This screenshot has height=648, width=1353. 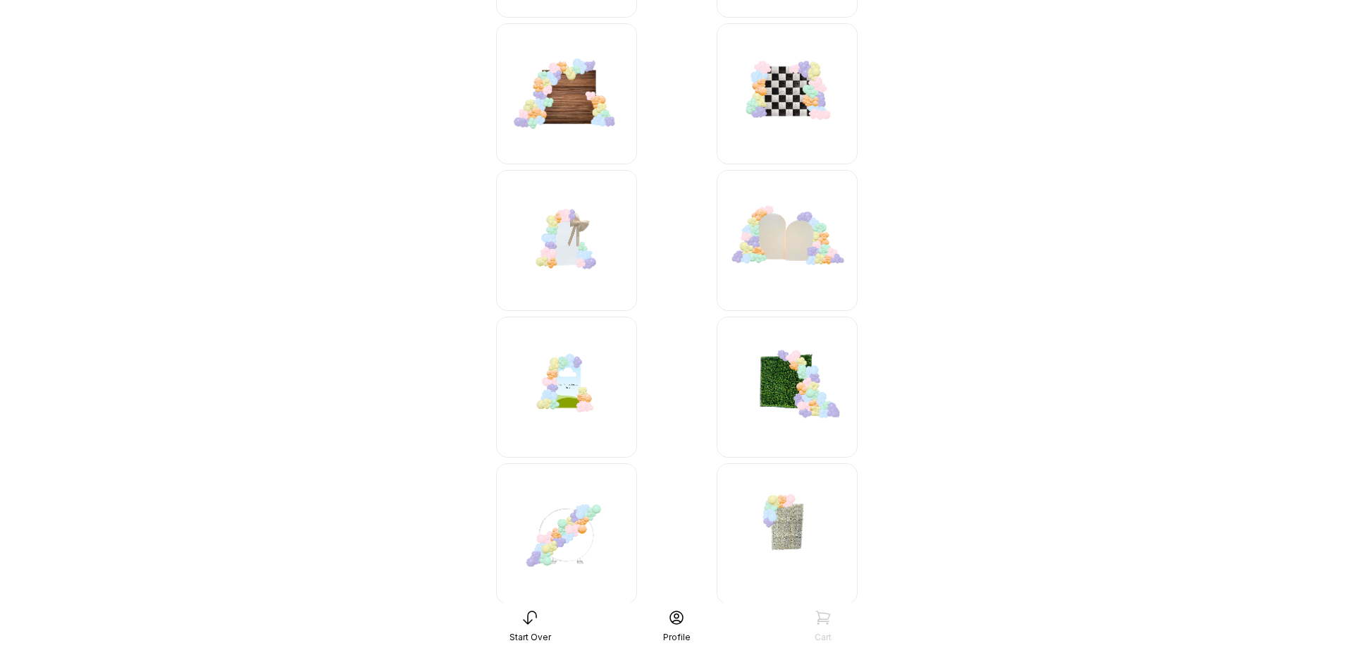 I want to click on div: Profile, so click(x=677, y=637).